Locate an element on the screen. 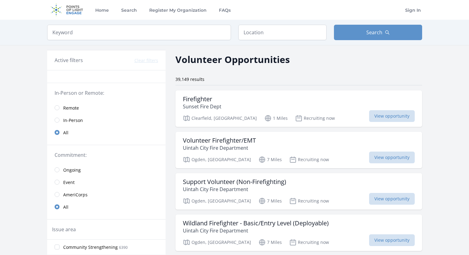 The image size is (469, 255). a: Event is located at coordinates (106, 182).